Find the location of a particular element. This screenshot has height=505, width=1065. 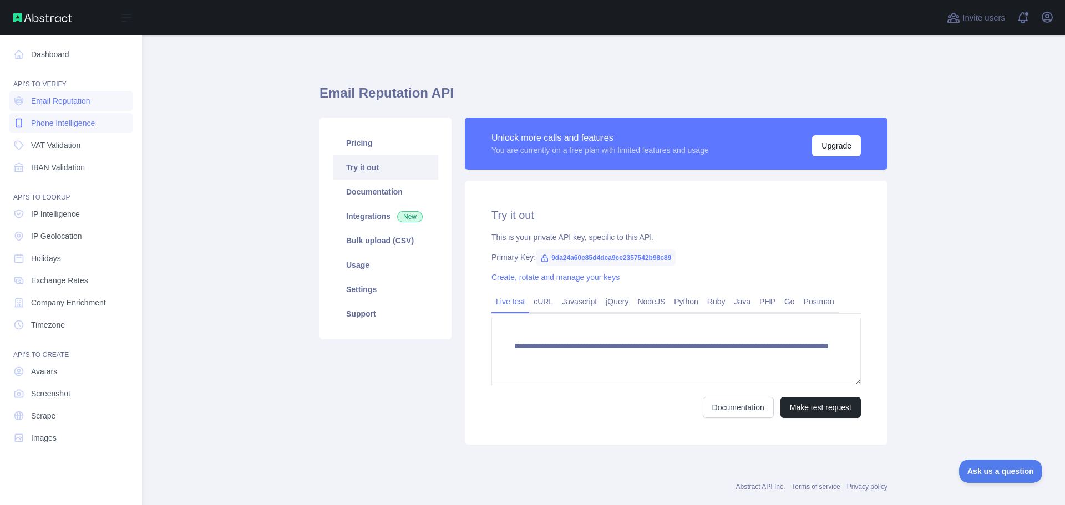

a: Holidays is located at coordinates (71, 258).